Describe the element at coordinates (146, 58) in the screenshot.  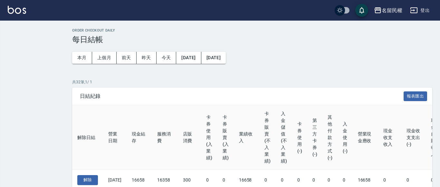
I see `button: 昨天` at that location.